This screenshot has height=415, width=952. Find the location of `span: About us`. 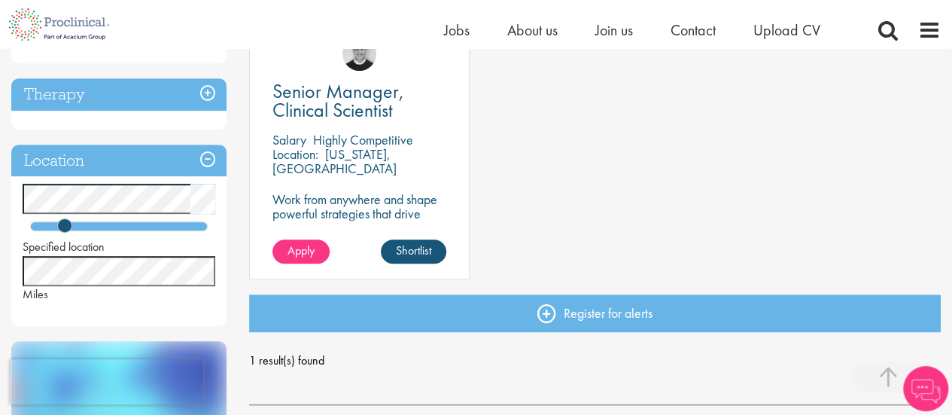

span: About us is located at coordinates (532, 30).